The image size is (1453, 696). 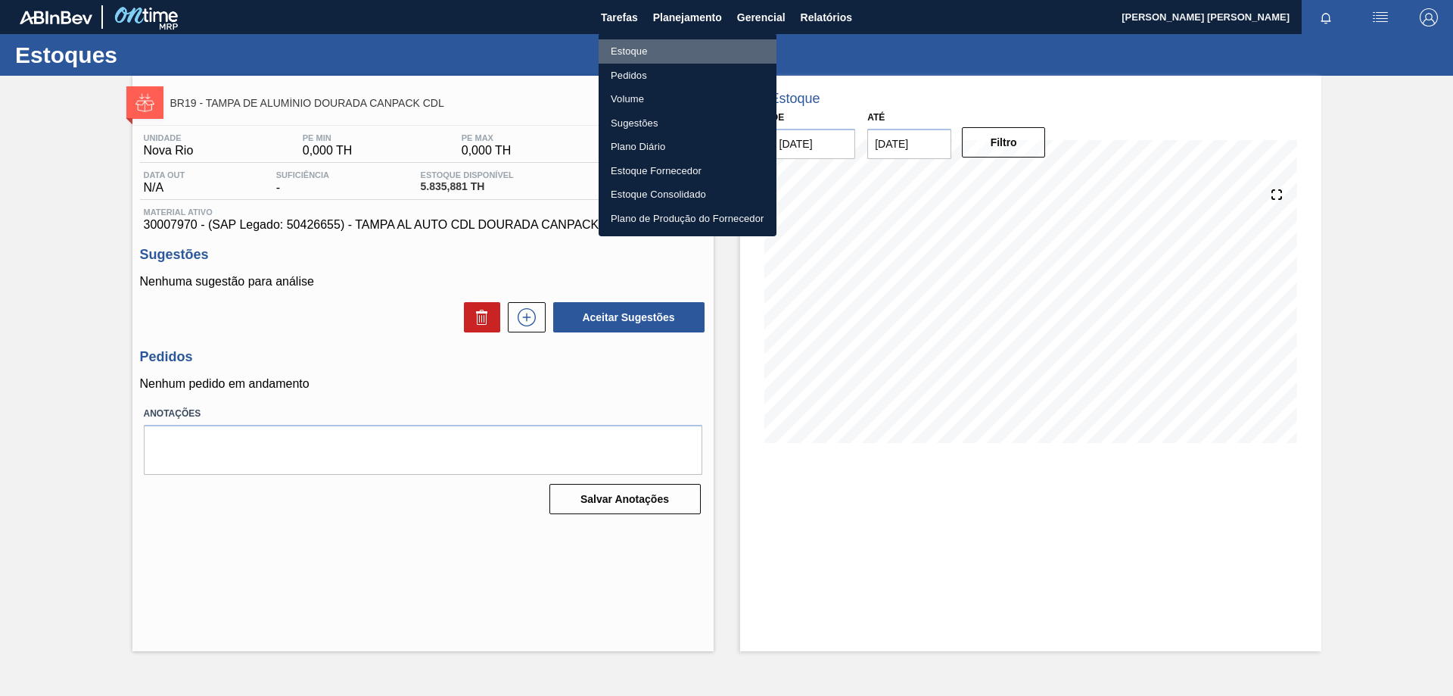 I want to click on li: Volume, so click(x=687, y=99).